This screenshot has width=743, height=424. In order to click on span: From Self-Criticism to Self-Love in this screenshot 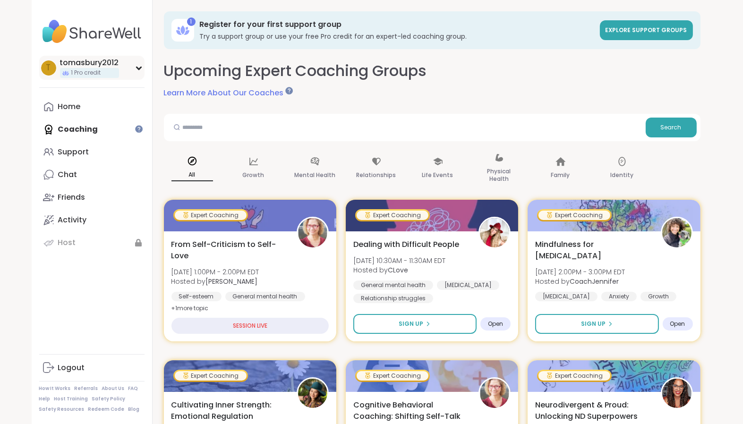, I will do `click(229, 250)`.